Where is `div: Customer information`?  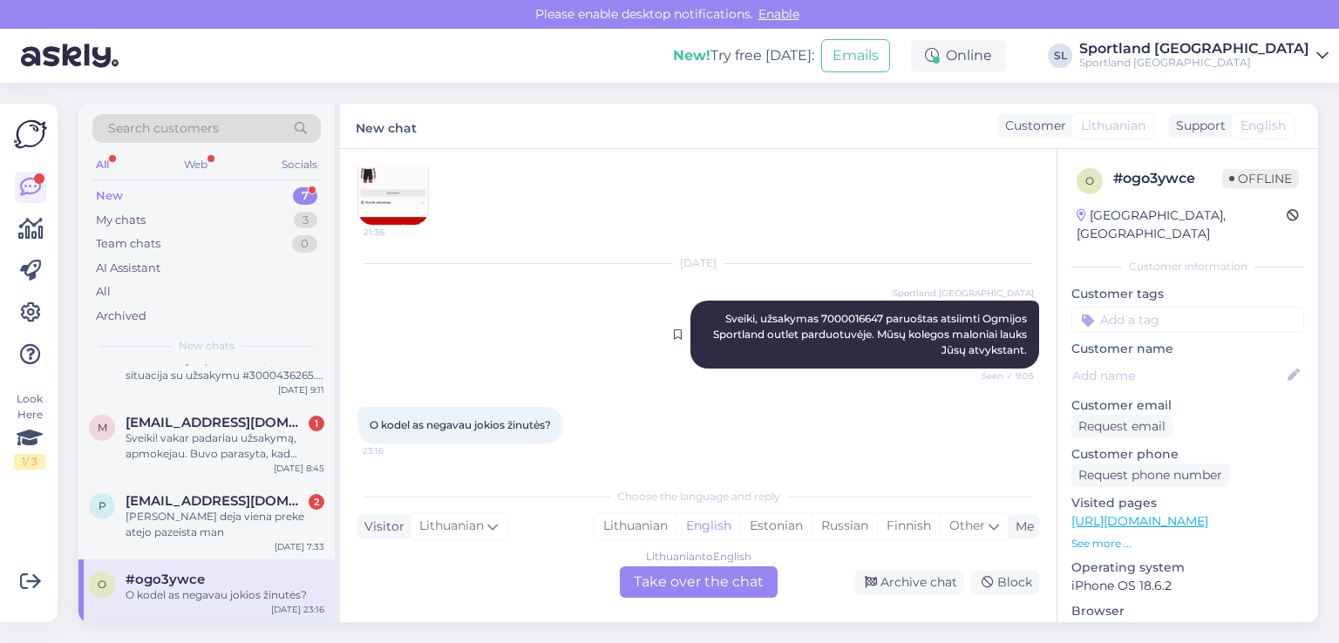
div: Customer information is located at coordinates (1187, 267).